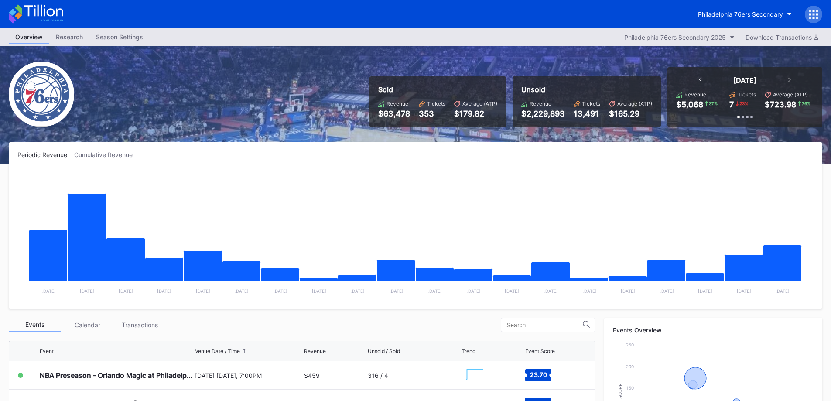 The height and width of the screenshot is (401, 831). What do you see at coordinates (69, 37) in the screenshot?
I see `div: Research` at bounding box center [69, 37].